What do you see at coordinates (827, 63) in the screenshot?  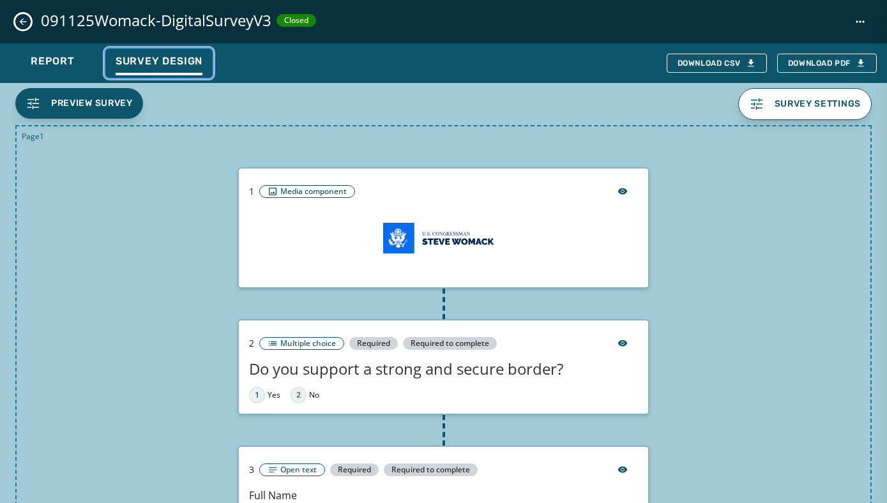 I see `button: Download PDF` at bounding box center [827, 63].